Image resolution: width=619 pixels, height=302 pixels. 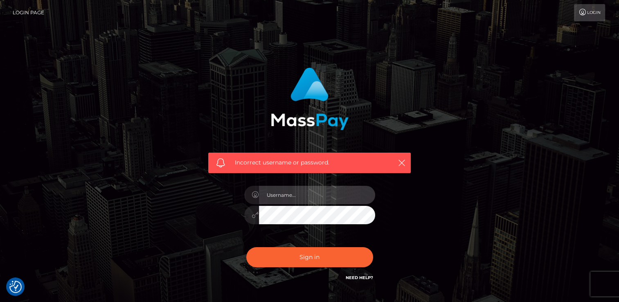 What do you see at coordinates (310, 257) in the screenshot?
I see `button: Sign in` at bounding box center [310, 257].